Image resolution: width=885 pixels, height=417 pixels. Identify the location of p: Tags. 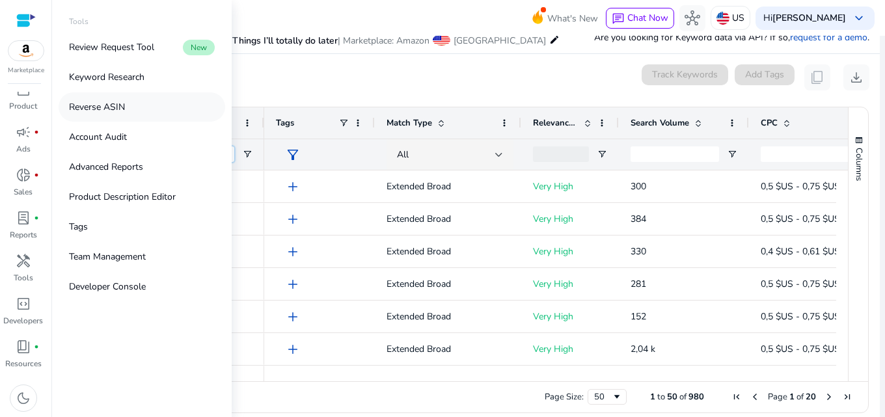
(78, 227).